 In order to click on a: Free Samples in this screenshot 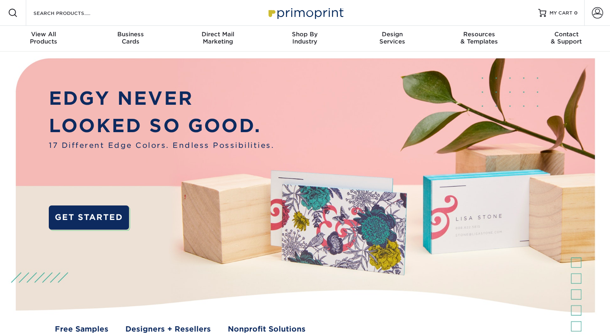, I will do `click(81, 329)`.